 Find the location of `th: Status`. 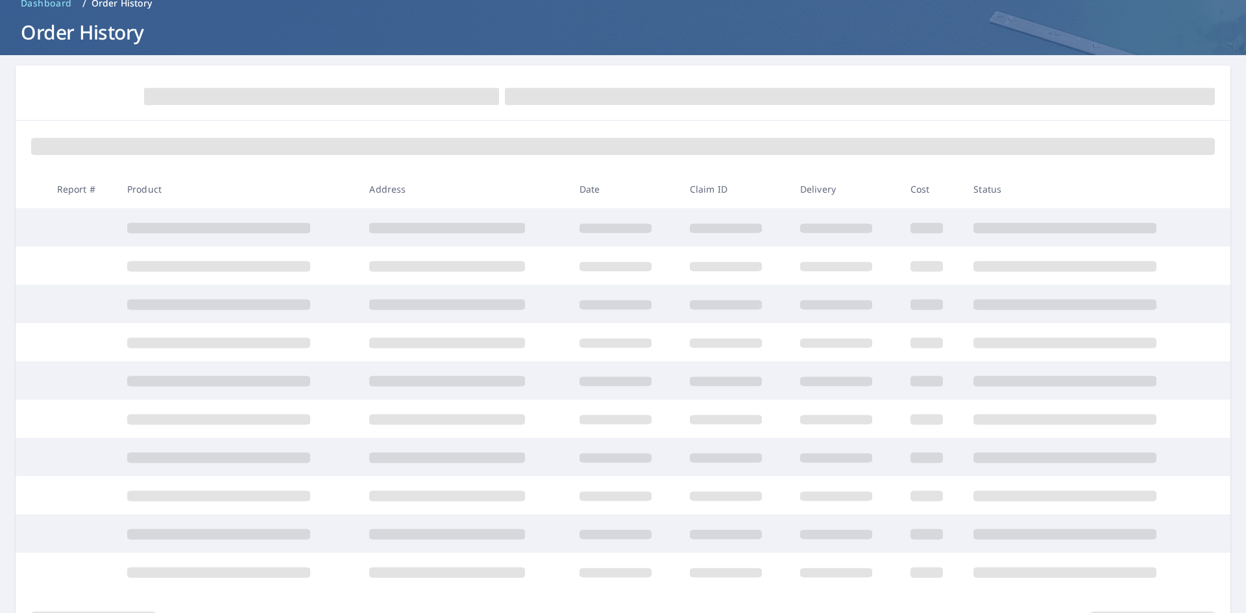

th: Status is located at coordinates (1084, 189).